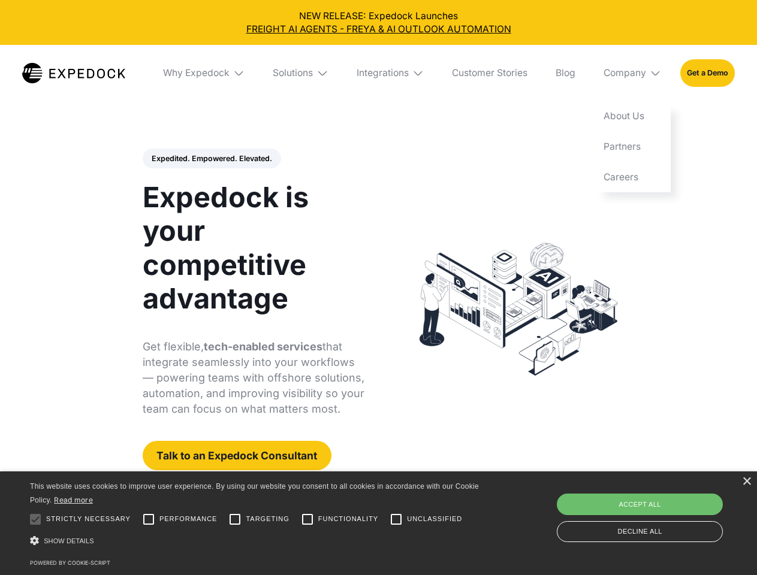 This screenshot has width=757, height=575. Describe the element at coordinates (379, 23) in the screenshot. I see `div: NEW RELEASE: Expedock Launches` at that location.